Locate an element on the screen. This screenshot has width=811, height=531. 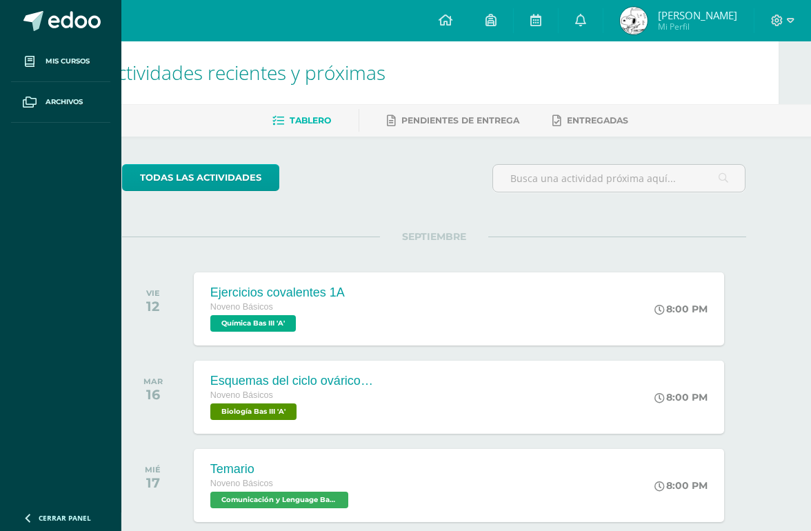
div: Temario is located at coordinates (281, 469).